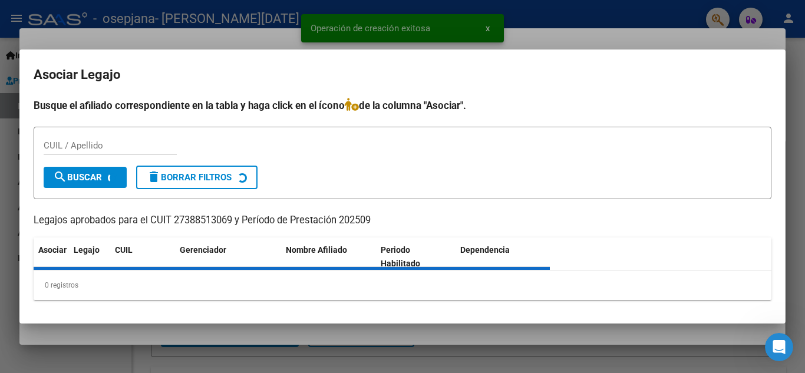  Describe the element at coordinates (403, 106) in the screenshot. I see `h4: Busque el afiliado correspondiente en la tabla y haga click en el ícono de la columna "Asociar".` at that location.